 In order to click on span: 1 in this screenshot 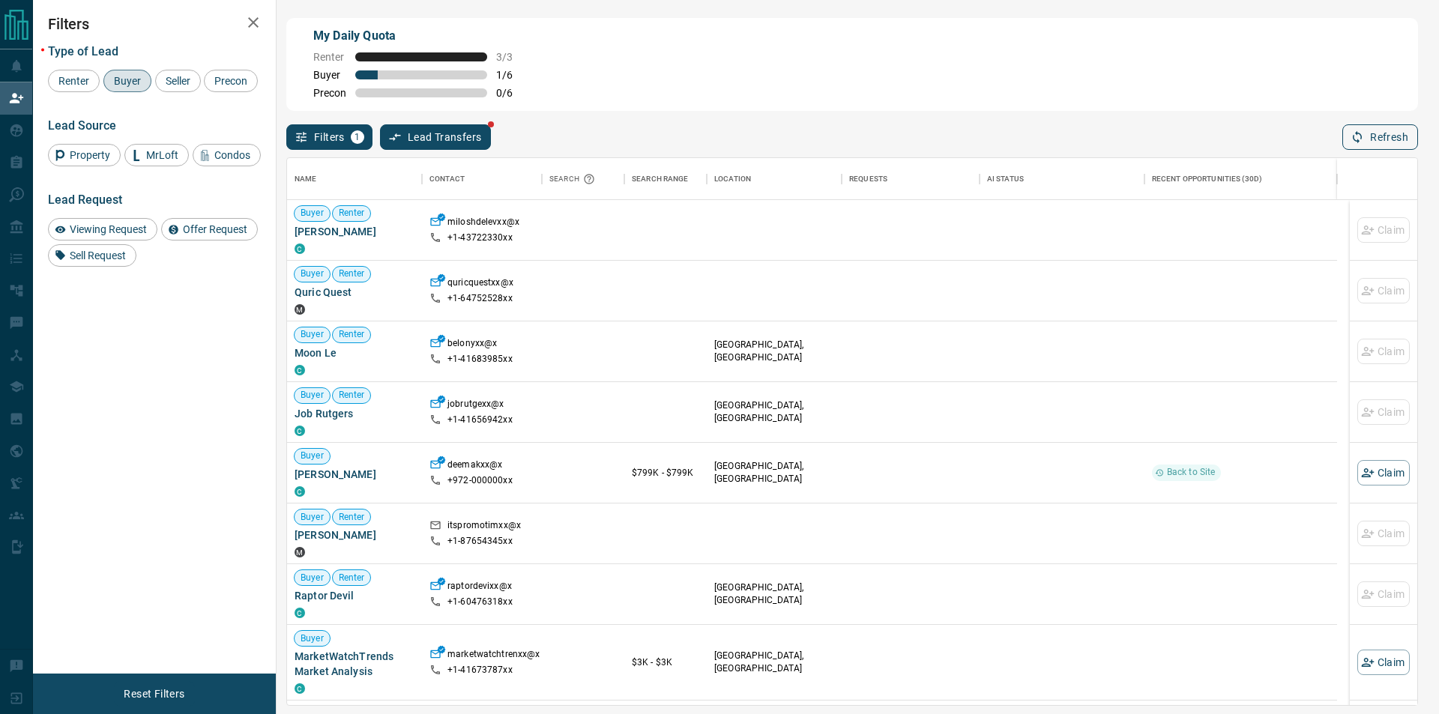, I will do `click(357, 137)`.